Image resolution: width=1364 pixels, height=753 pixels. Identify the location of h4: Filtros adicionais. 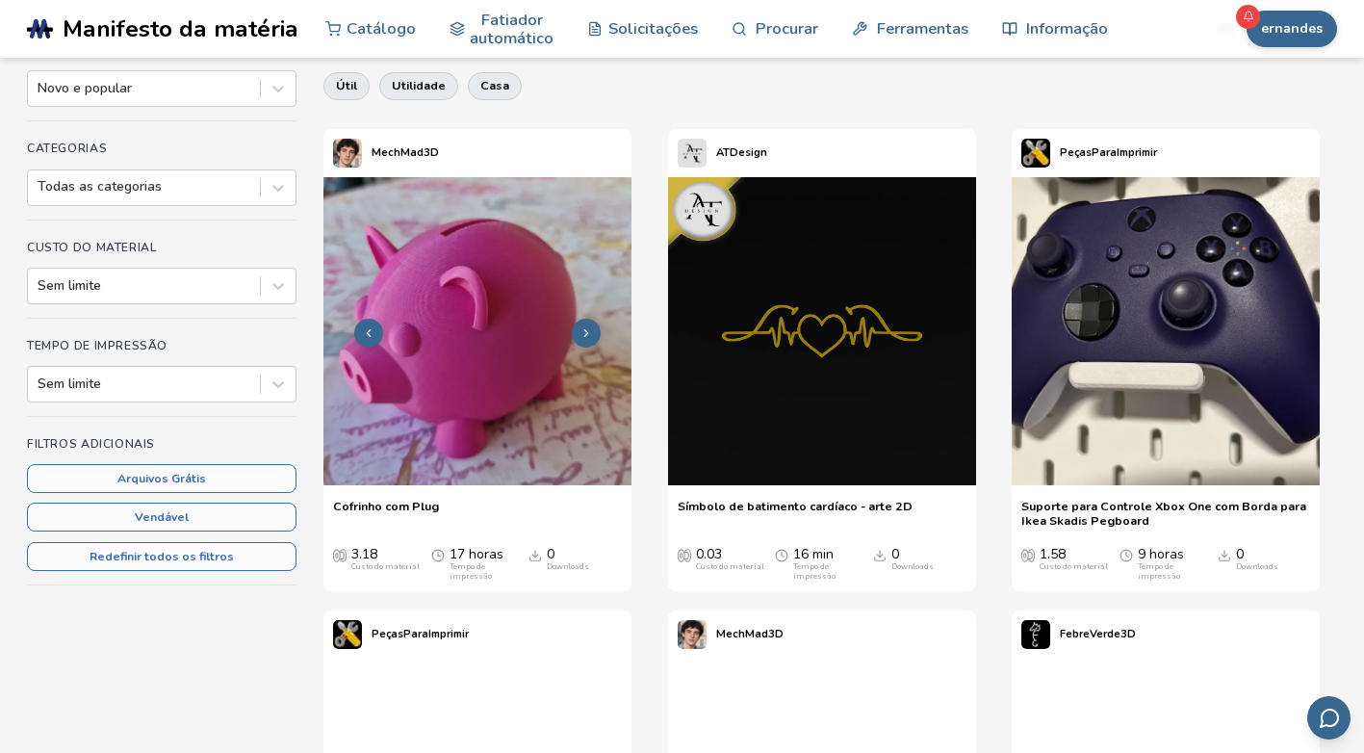
(162, 444).